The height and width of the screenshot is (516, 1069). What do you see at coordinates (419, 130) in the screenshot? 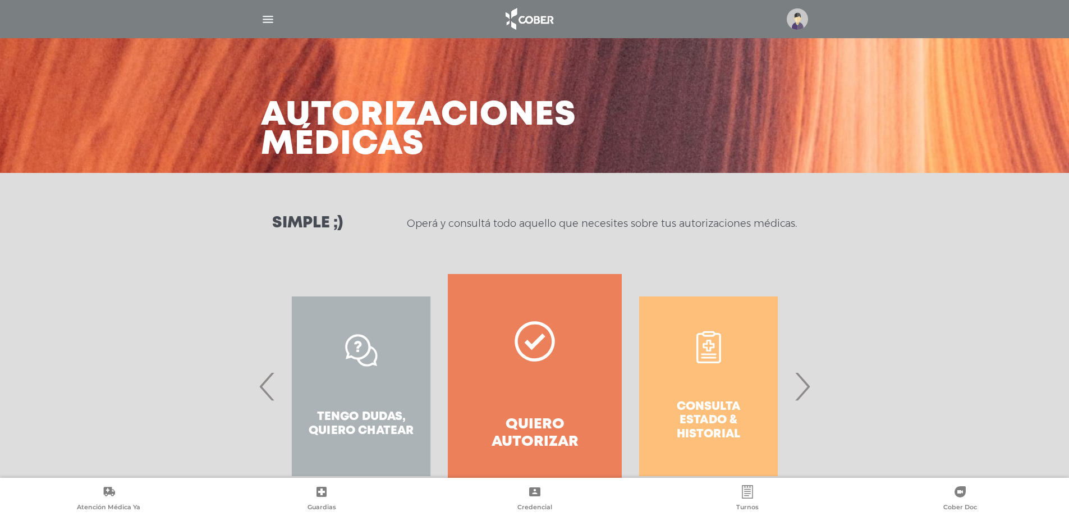
I see `h3: Autorizaciones médicas` at bounding box center [419, 130].